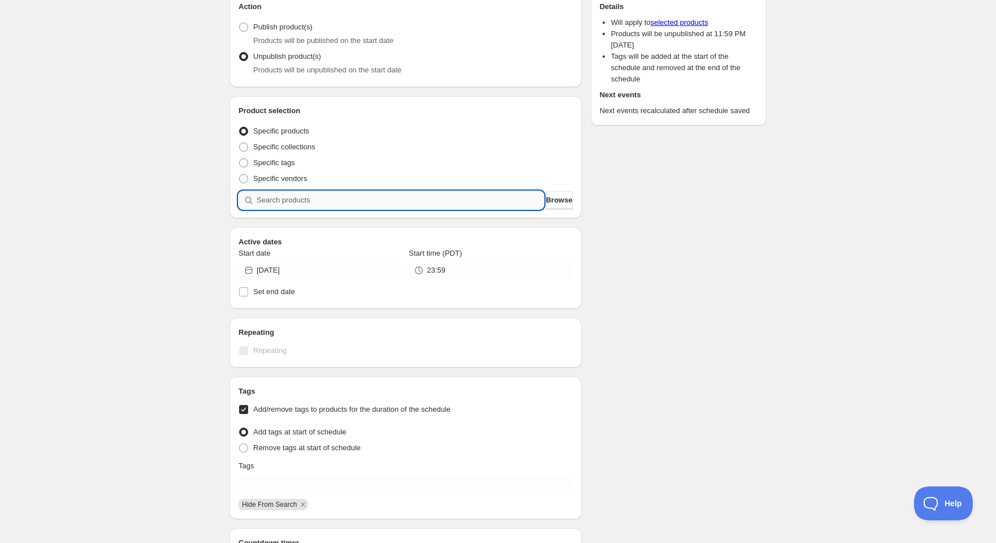 Image resolution: width=996 pixels, height=543 pixels. Describe the element at coordinates (287, 56) in the screenshot. I see `span: Unpublish product(s)` at that location.